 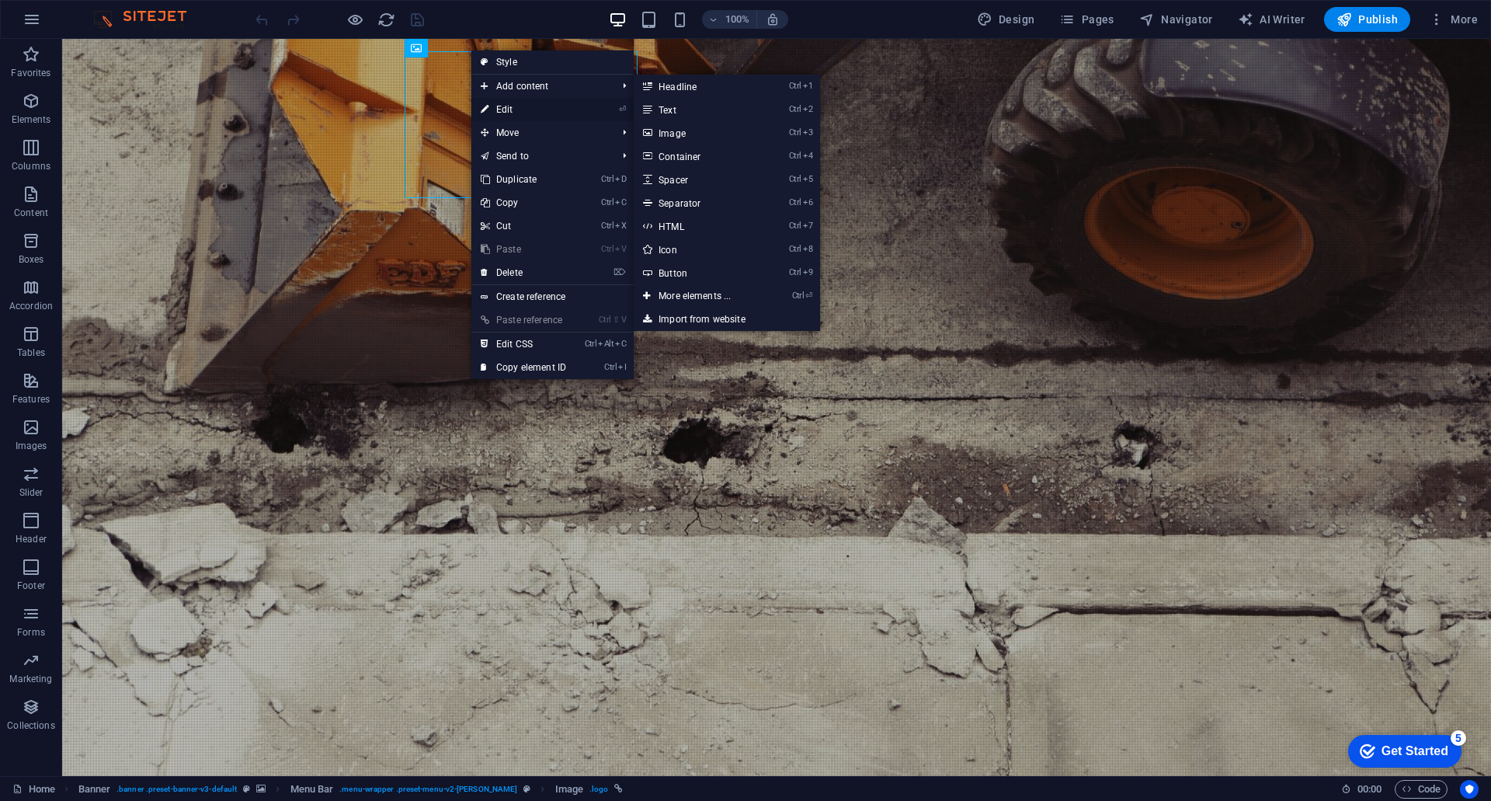 I want to click on i: D, so click(x=621, y=179).